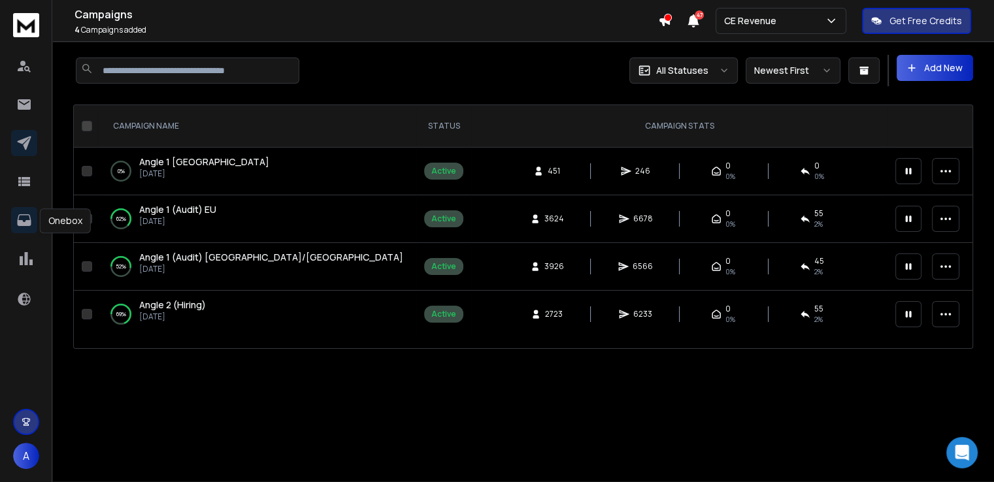 The image size is (994, 482). Describe the element at coordinates (753, 21) in the screenshot. I see `p: CE Revenue` at that location.